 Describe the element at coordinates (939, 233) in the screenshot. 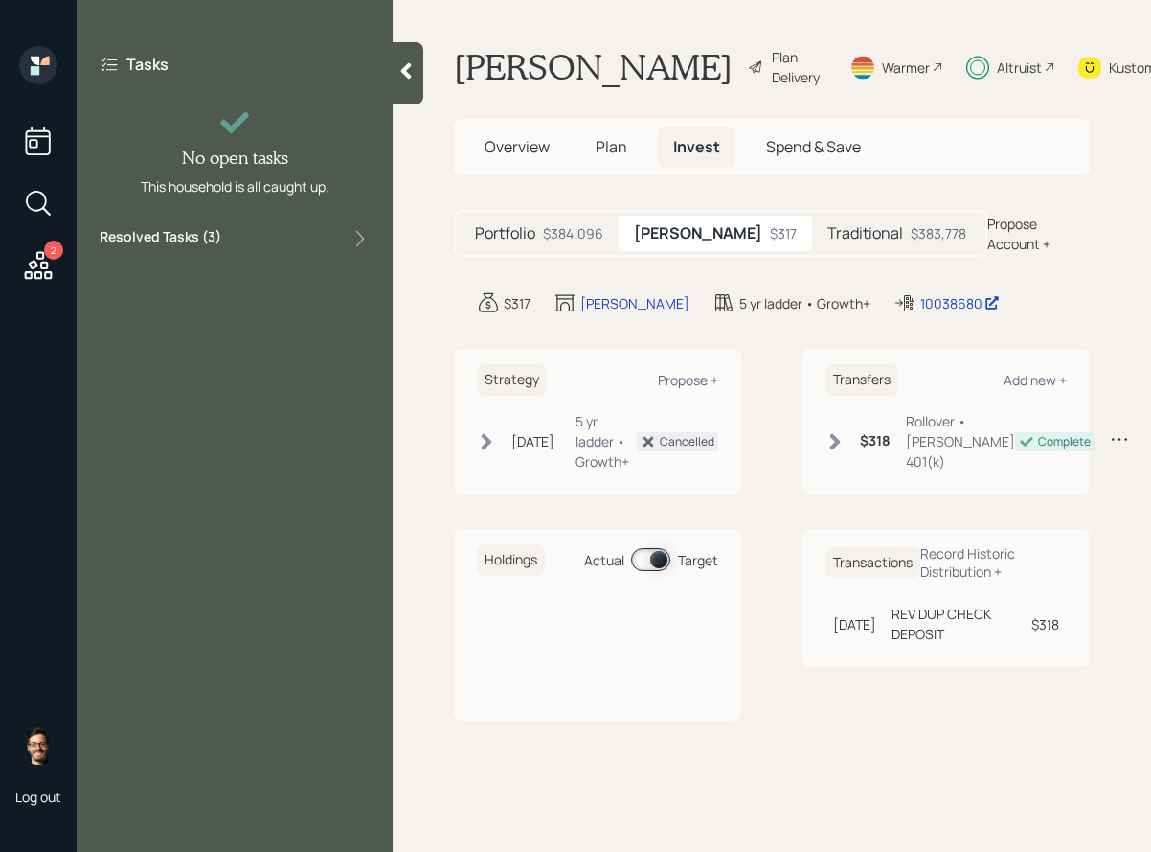

I see `div: $383,778` at that location.